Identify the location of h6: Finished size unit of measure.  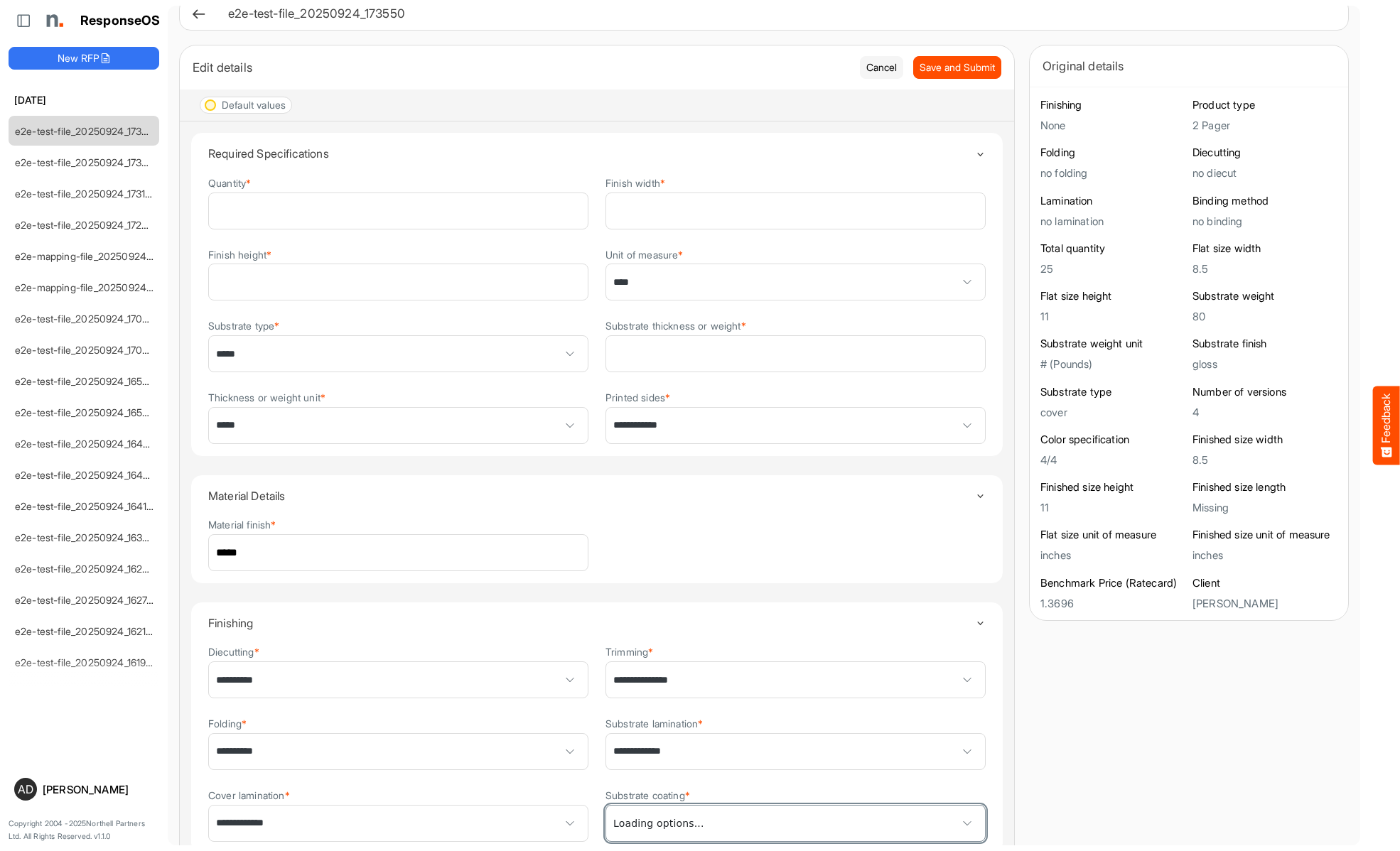
(1264, 535).